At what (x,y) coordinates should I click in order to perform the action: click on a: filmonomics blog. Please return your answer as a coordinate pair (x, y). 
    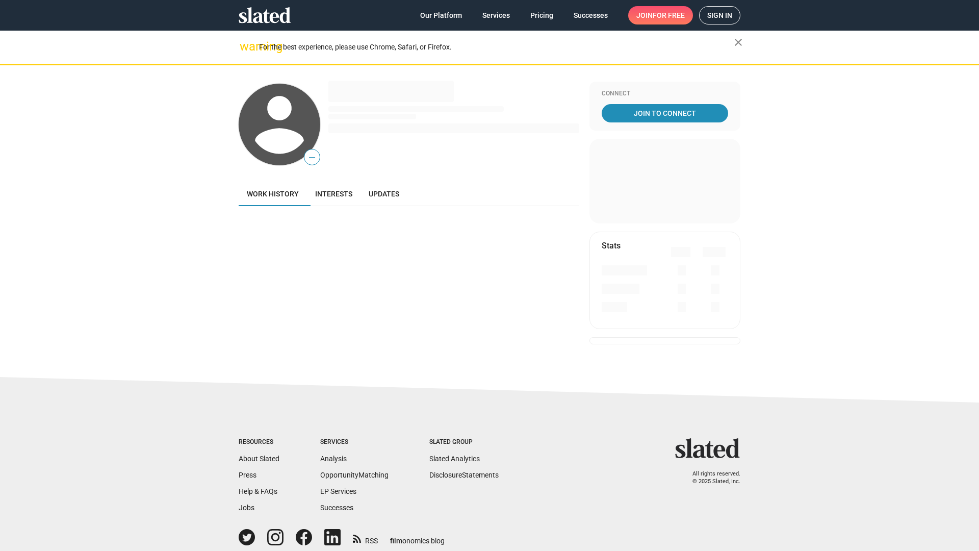
    Looking at the image, I should click on (417, 537).